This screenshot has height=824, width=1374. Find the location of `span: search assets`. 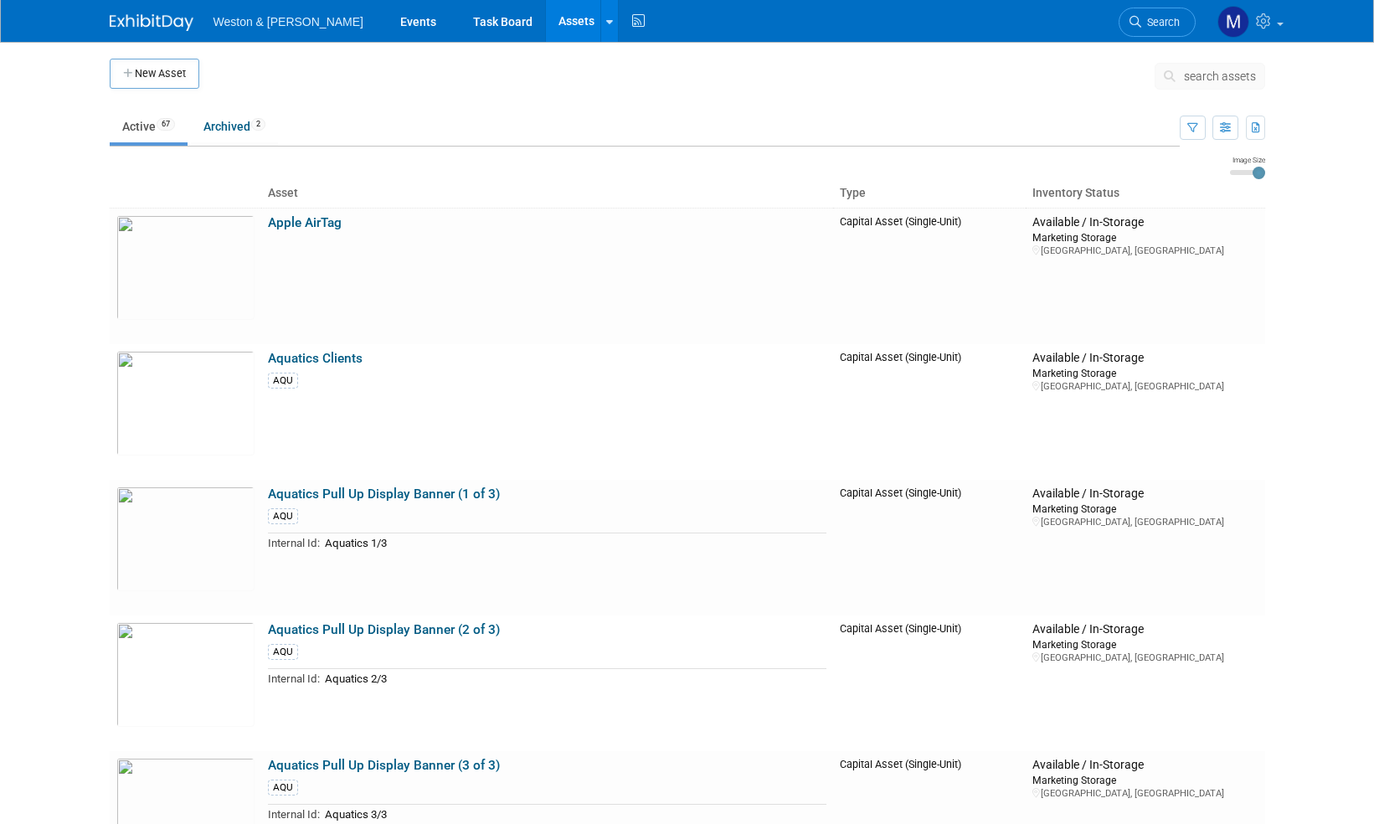

span: search assets is located at coordinates (1220, 76).